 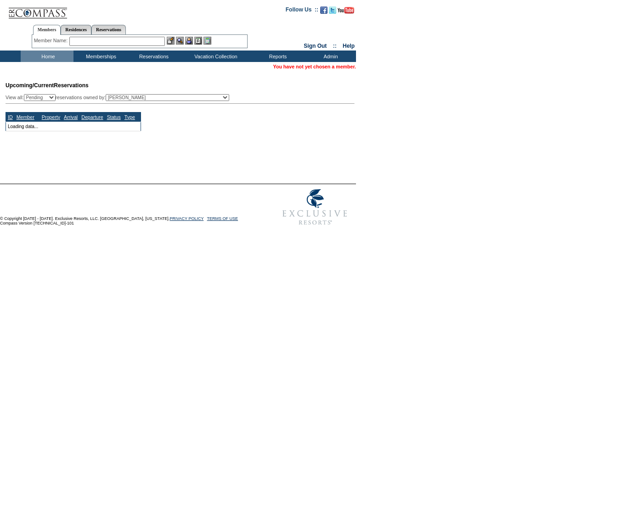 What do you see at coordinates (346, 12) in the screenshot?
I see `a: Subscribe to our YouTube Channel` at bounding box center [346, 12].